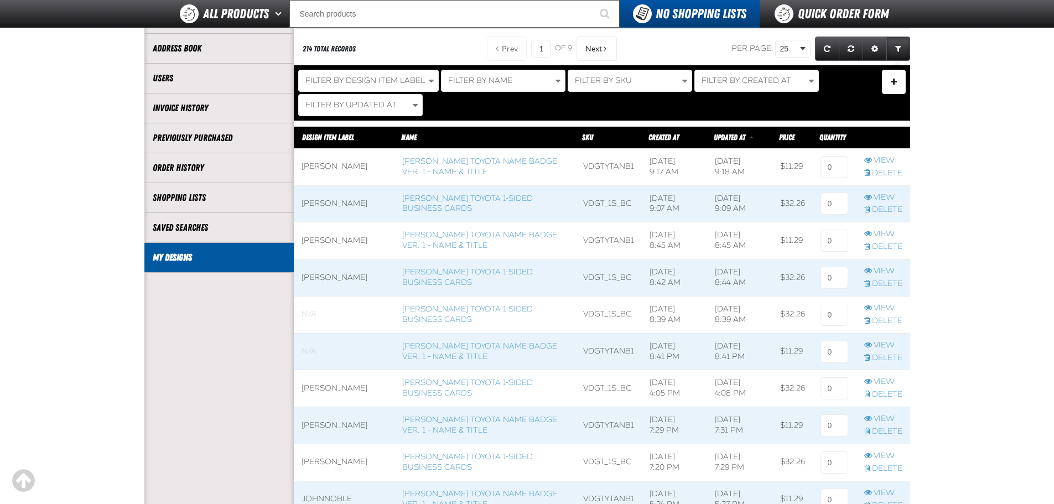 The image size is (1054, 504). I want to click on button: Filter By Created At, so click(756, 81).